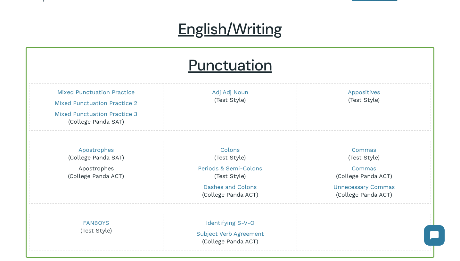  Describe the element at coordinates (230, 233) in the screenshot. I see `a: Subject Verb Agreement` at that location.